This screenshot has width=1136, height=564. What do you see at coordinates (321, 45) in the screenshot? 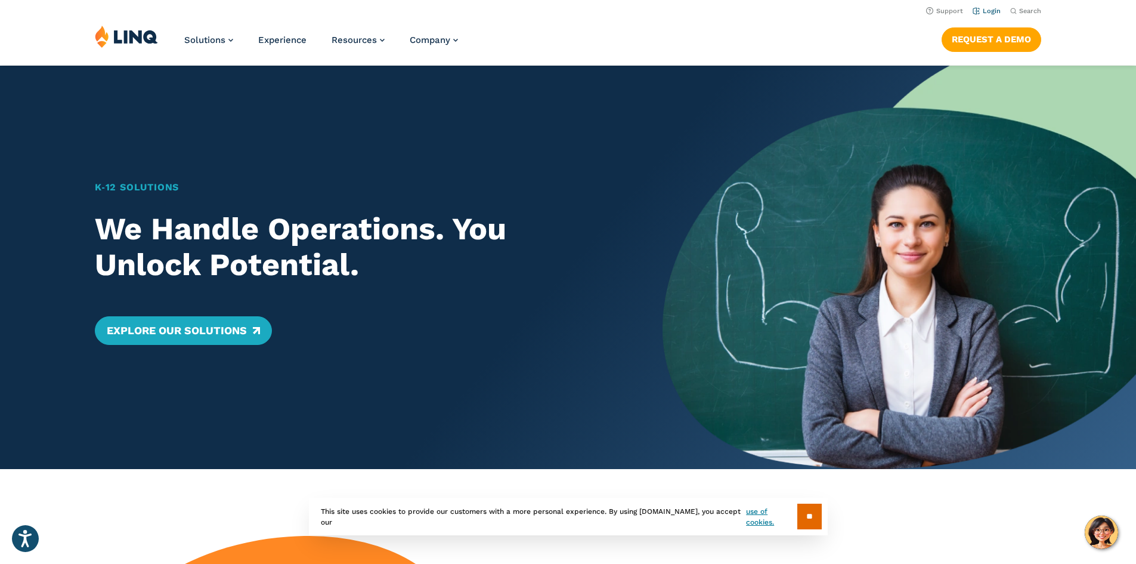
I see `nav: Primary Navigation` at bounding box center [321, 45].